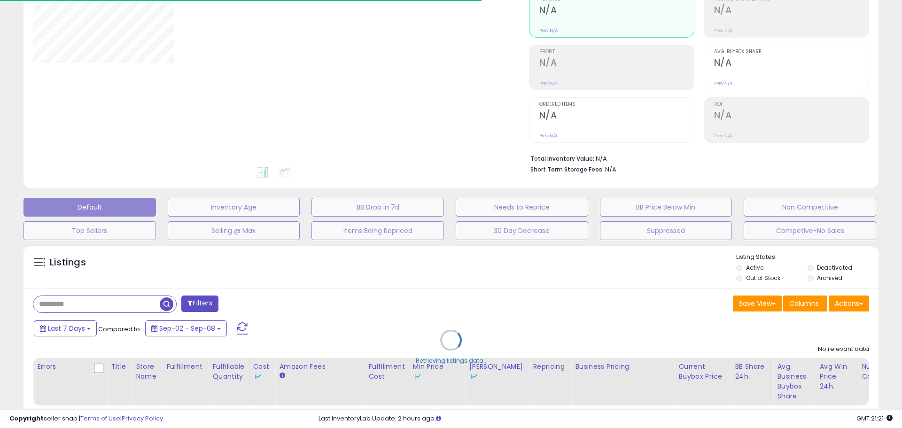 Image resolution: width=902 pixels, height=428 pixels. What do you see at coordinates (617, 52) in the screenshot?
I see `span: Profit` at bounding box center [617, 52].